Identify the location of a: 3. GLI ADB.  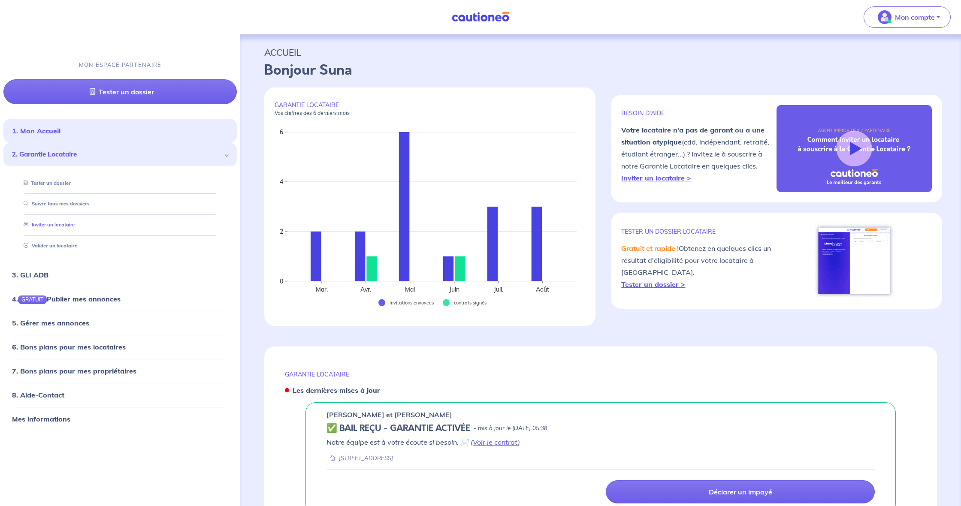
(30, 275).